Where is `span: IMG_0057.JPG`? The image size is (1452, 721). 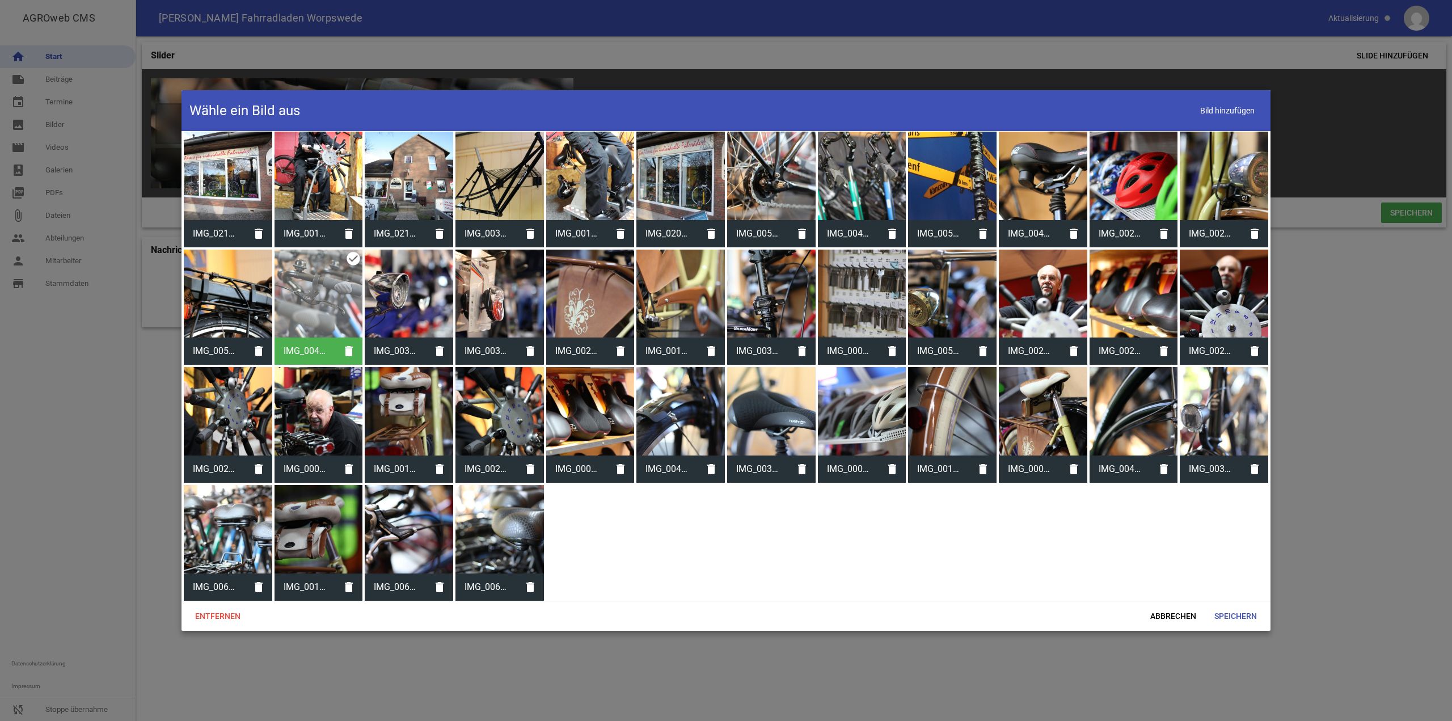
span: IMG_0057.JPG is located at coordinates (939, 234).